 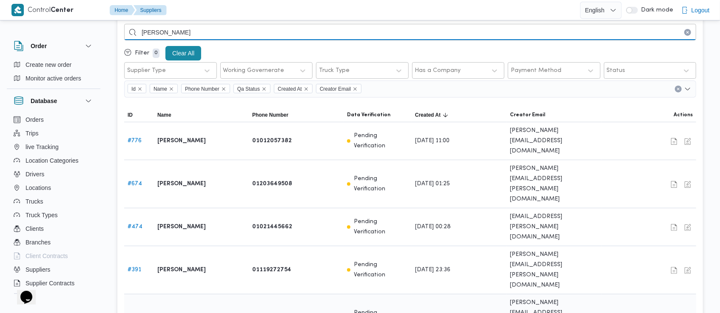 What do you see at coordinates (272, 227) in the screenshot?
I see `b: 01021445662` at bounding box center [272, 227].